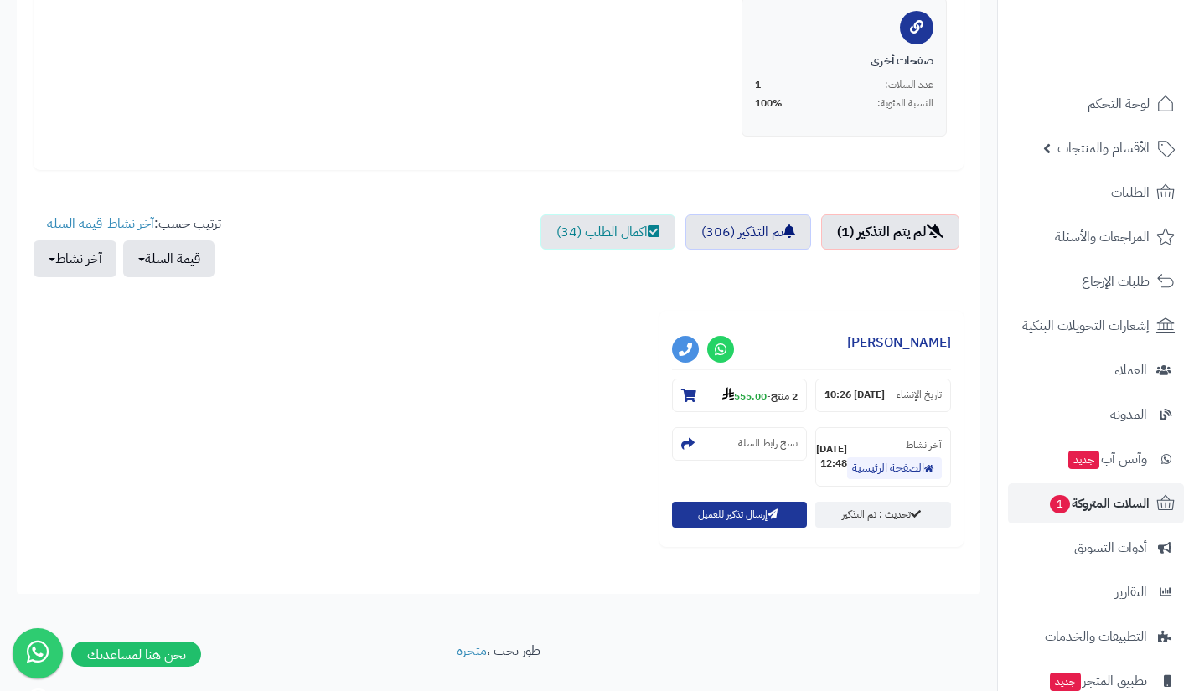 This screenshot has width=1194, height=691. What do you see at coordinates (905, 103) in the screenshot?
I see `span: النسبة المئوية:` at bounding box center [905, 103].